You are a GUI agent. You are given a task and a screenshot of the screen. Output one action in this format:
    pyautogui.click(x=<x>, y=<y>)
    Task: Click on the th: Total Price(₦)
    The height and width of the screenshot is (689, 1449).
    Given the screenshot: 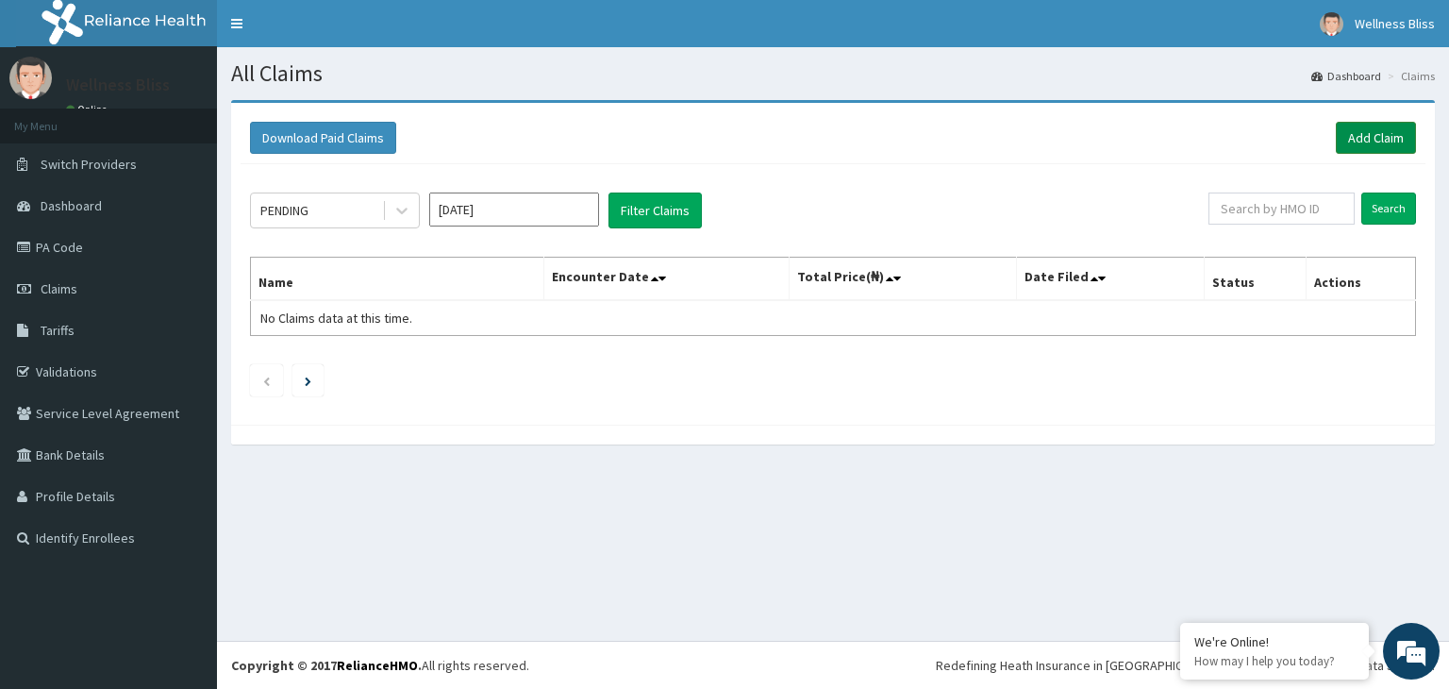 What is the action you would take?
    pyautogui.click(x=903, y=279)
    